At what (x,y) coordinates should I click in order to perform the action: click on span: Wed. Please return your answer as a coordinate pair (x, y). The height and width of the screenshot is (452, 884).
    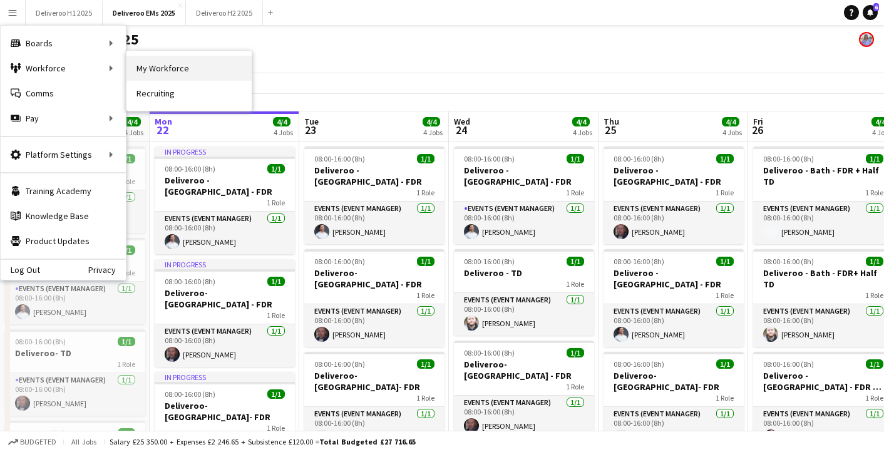
    Looking at the image, I should click on (462, 121).